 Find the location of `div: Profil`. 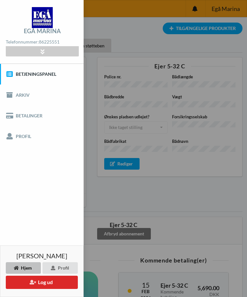

div: Profil is located at coordinates (60, 268).